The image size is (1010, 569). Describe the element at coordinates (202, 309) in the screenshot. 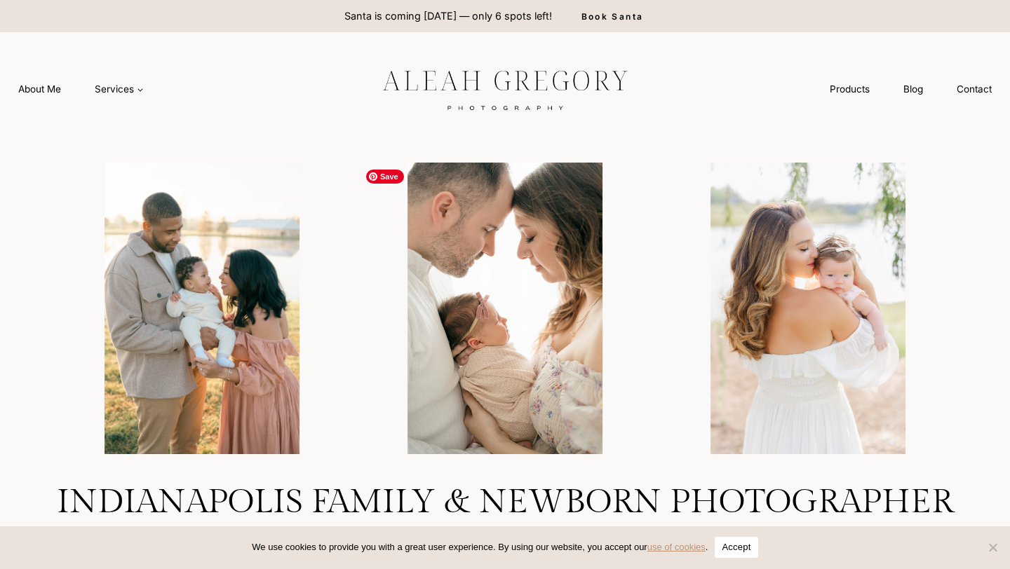

I see `img: Family enjoying a sunny day by the lake.` at that location.